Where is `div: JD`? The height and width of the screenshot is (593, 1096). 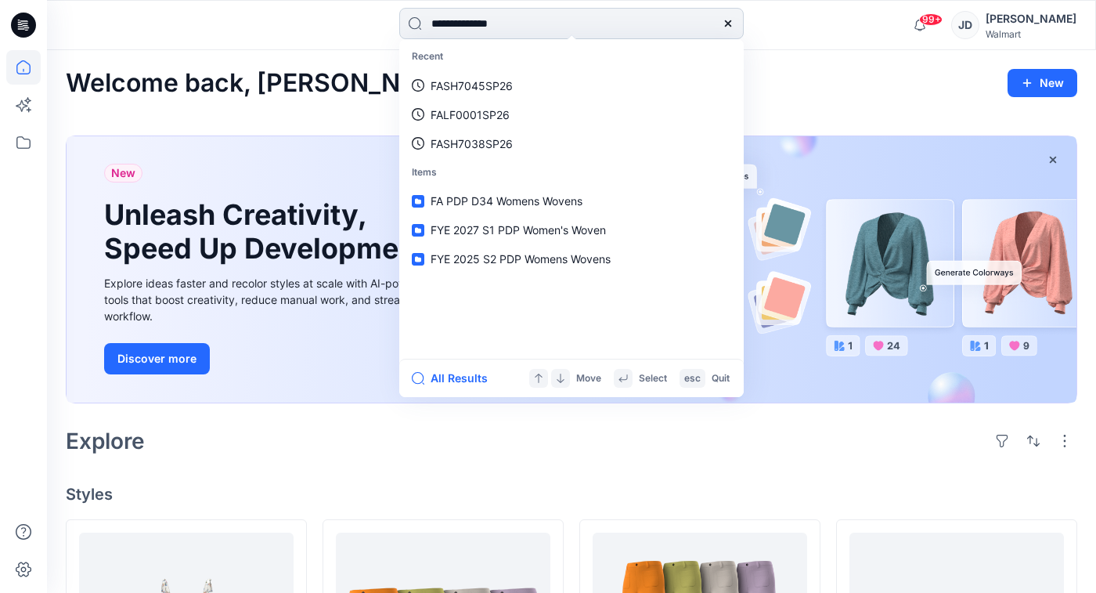 div: JD is located at coordinates (965, 25).